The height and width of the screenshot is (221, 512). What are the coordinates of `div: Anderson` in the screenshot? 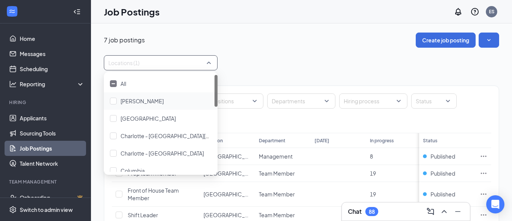 It's located at (161, 101).